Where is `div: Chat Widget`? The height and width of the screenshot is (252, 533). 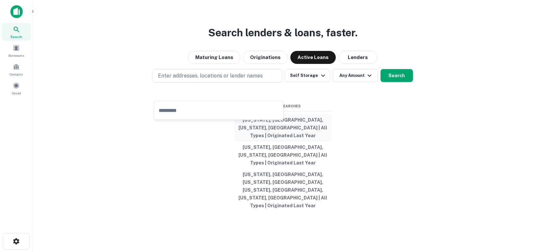
div: Chat Widget is located at coordinates (517, 216).